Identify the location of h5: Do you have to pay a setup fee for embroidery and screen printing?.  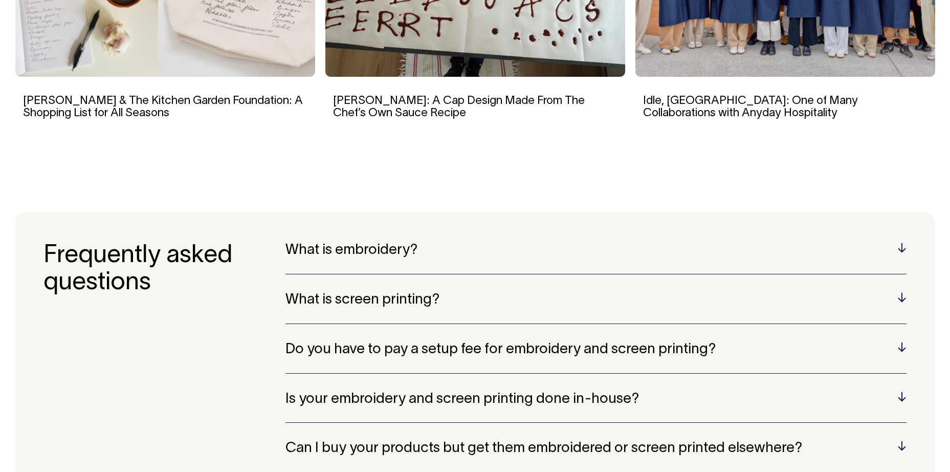
(596, 349).